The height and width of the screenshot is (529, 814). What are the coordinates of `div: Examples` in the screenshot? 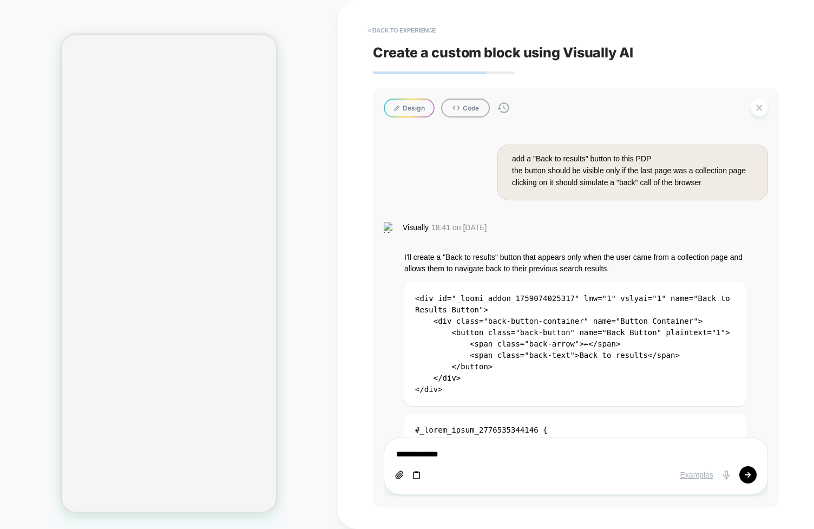 It's located at (697, 475).